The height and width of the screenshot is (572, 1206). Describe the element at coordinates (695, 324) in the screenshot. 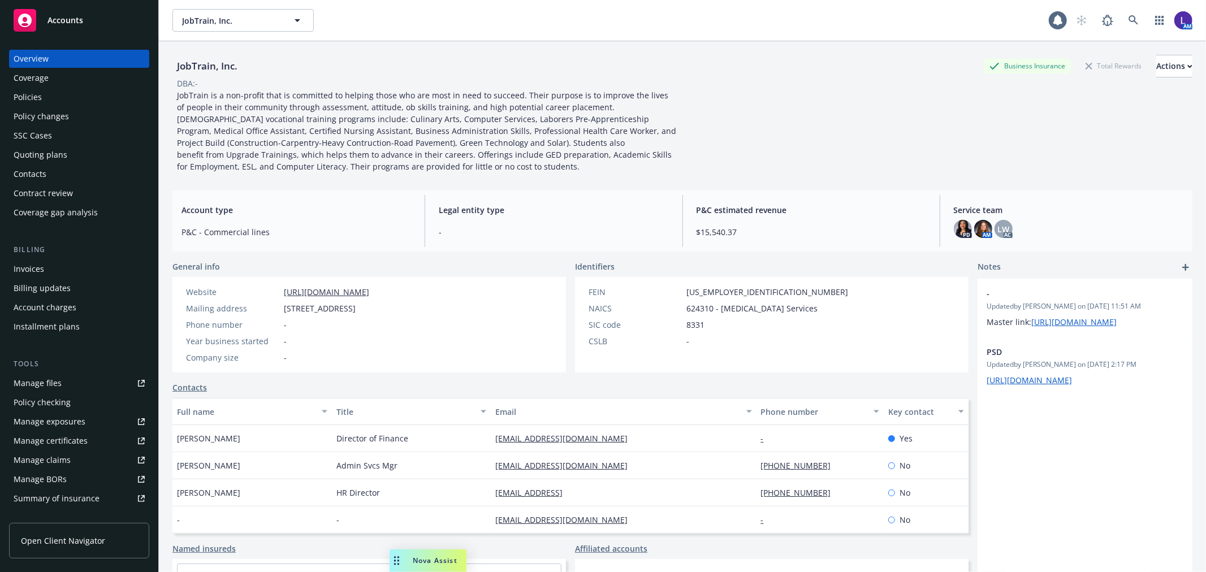

I see `span: 8331` at that location.